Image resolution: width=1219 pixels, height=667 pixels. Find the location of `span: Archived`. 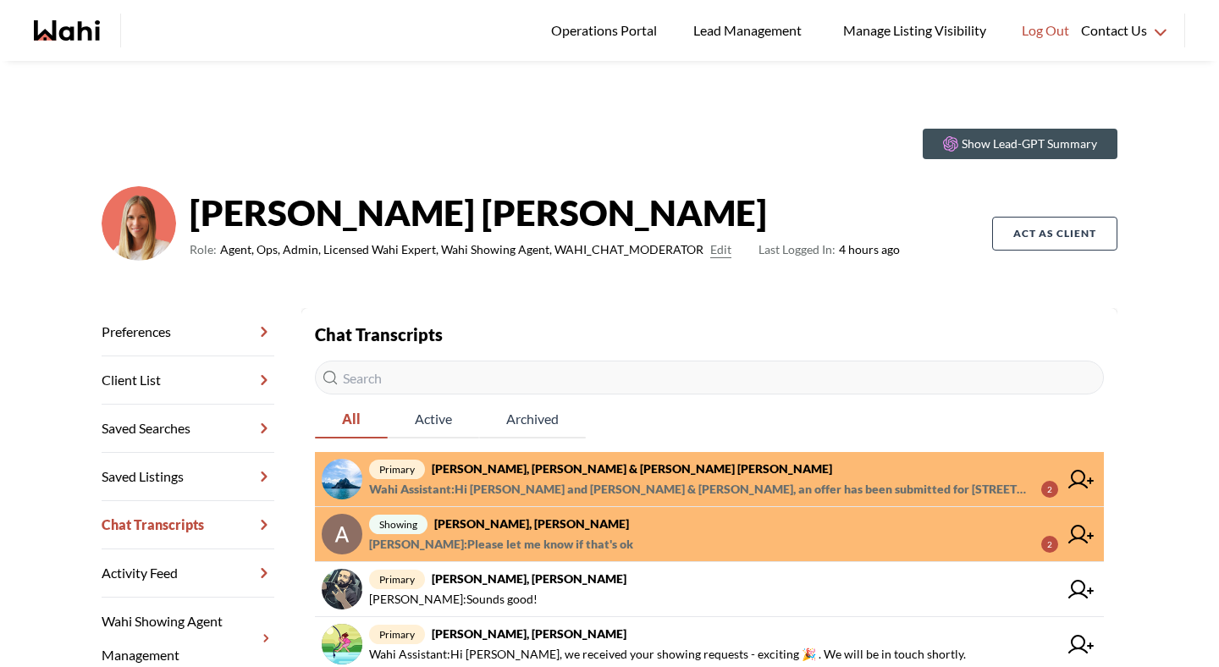

span: Archived is located at coordinates (533, 419).